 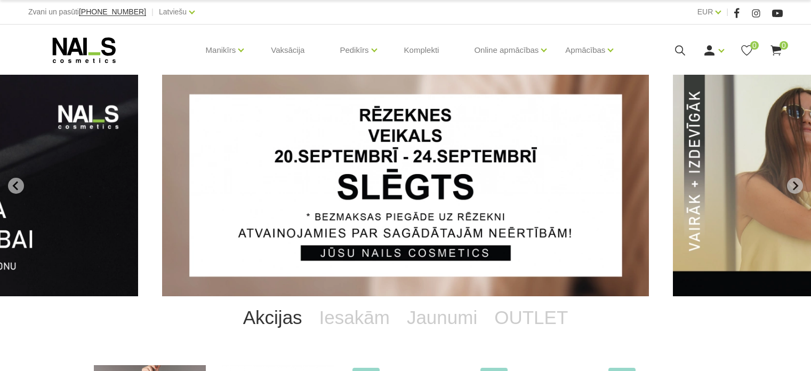 What do you see at coordinates (506, 50) in the screenshot?
I see `a: Online apmācības` at bounding box center [506, 50].